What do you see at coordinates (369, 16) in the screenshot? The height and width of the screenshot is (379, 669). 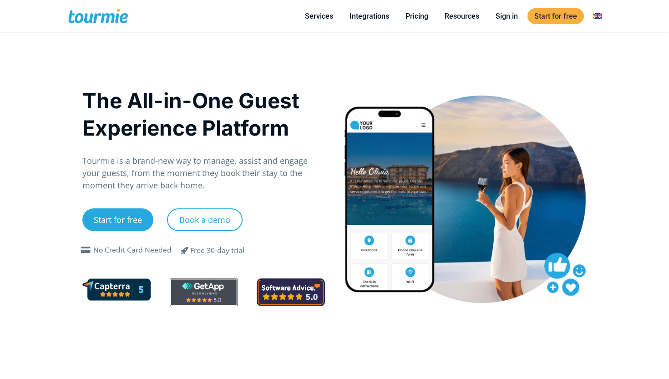 I see `a: Integrations` at bounding box center [369, 16].